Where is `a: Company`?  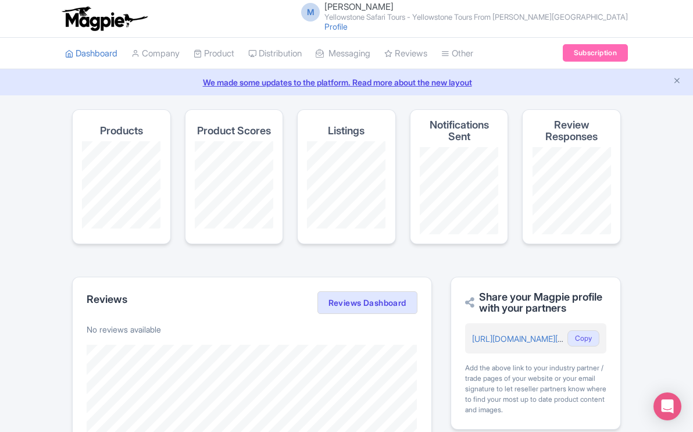 a: Company is located at coordinates (155, 53).